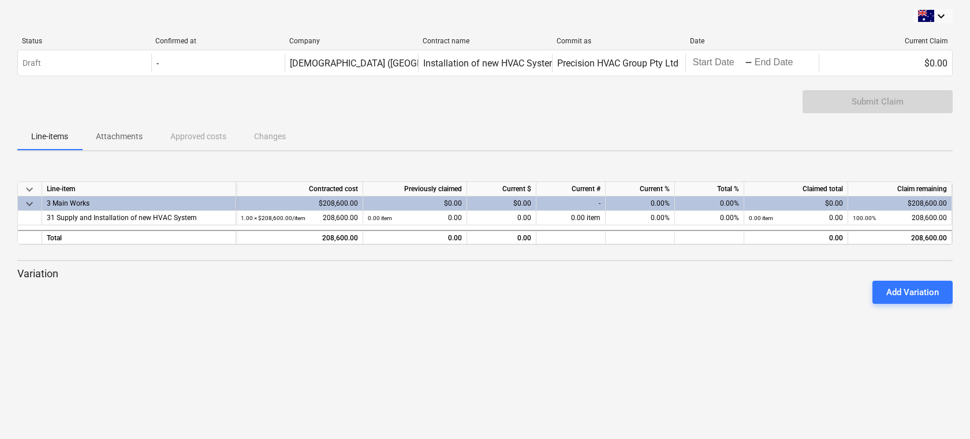 The width and height of the screenshot is (970, 439). Describe the element at coordinates (415, 189) in the screenshot. I see `div: Previously claimed` at that location.